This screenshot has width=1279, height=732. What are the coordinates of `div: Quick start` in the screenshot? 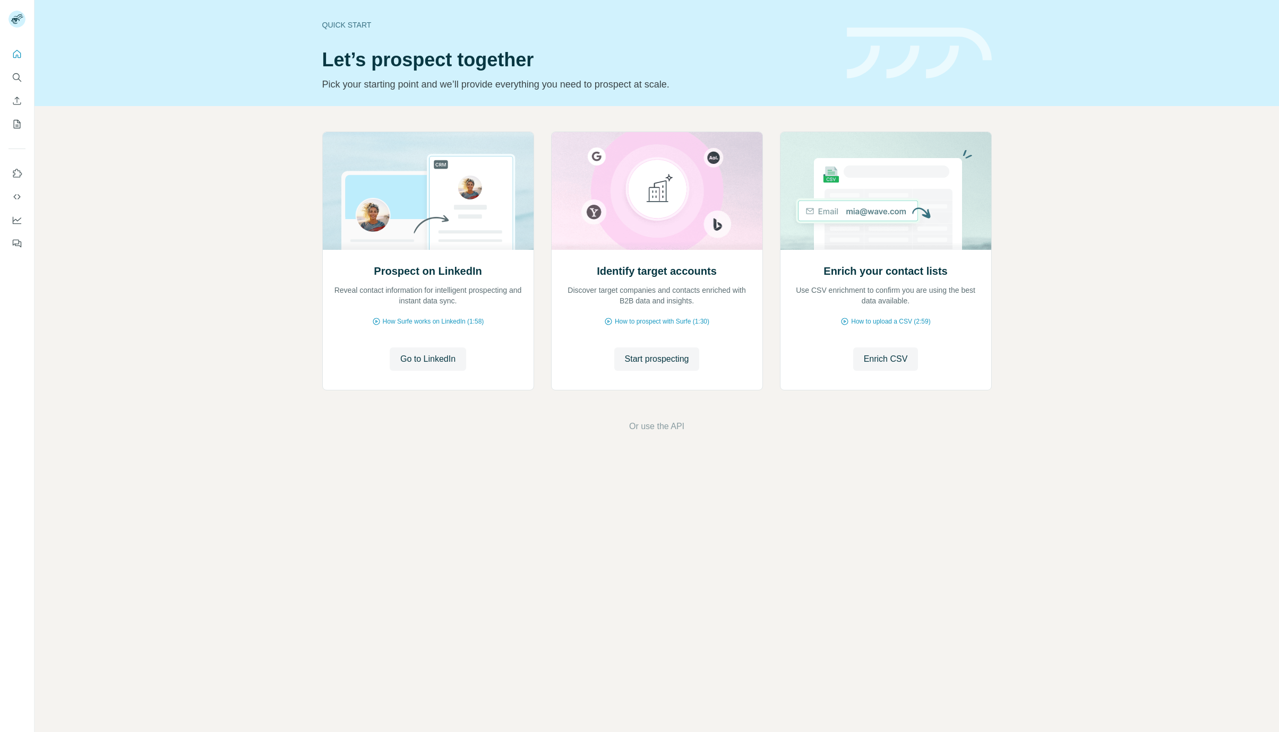 It's located at (578, 25).